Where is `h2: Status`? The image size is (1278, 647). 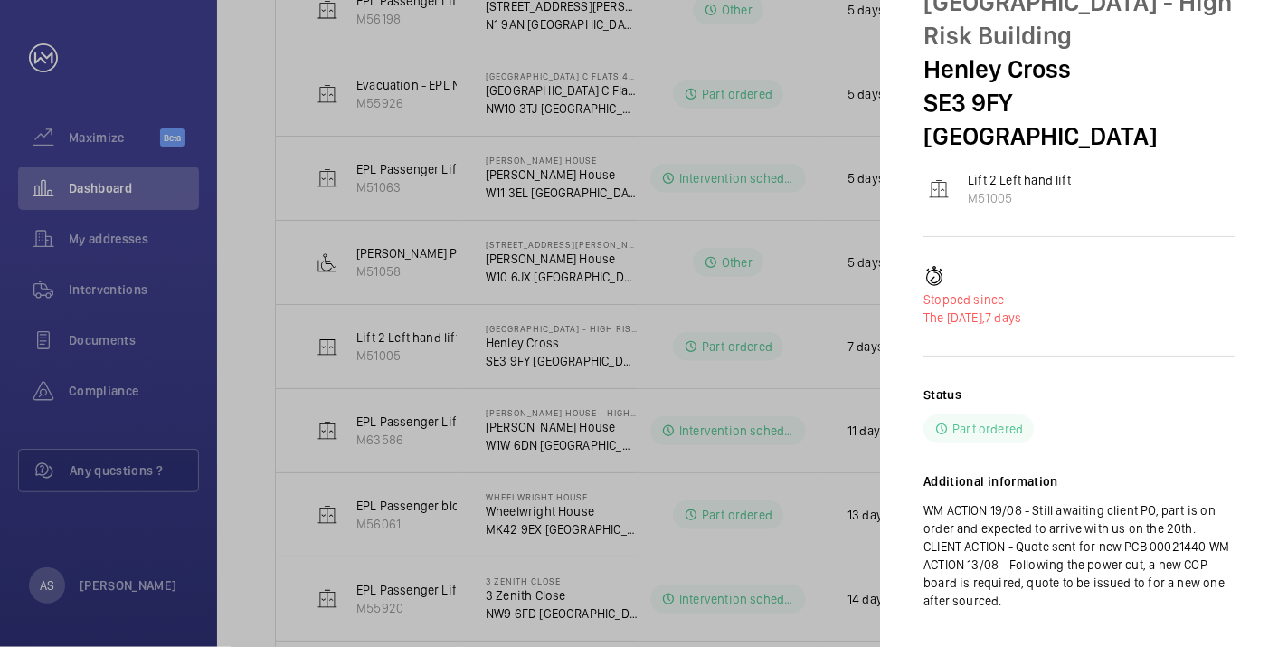
h2: Status is located at coordinates (943, 394).